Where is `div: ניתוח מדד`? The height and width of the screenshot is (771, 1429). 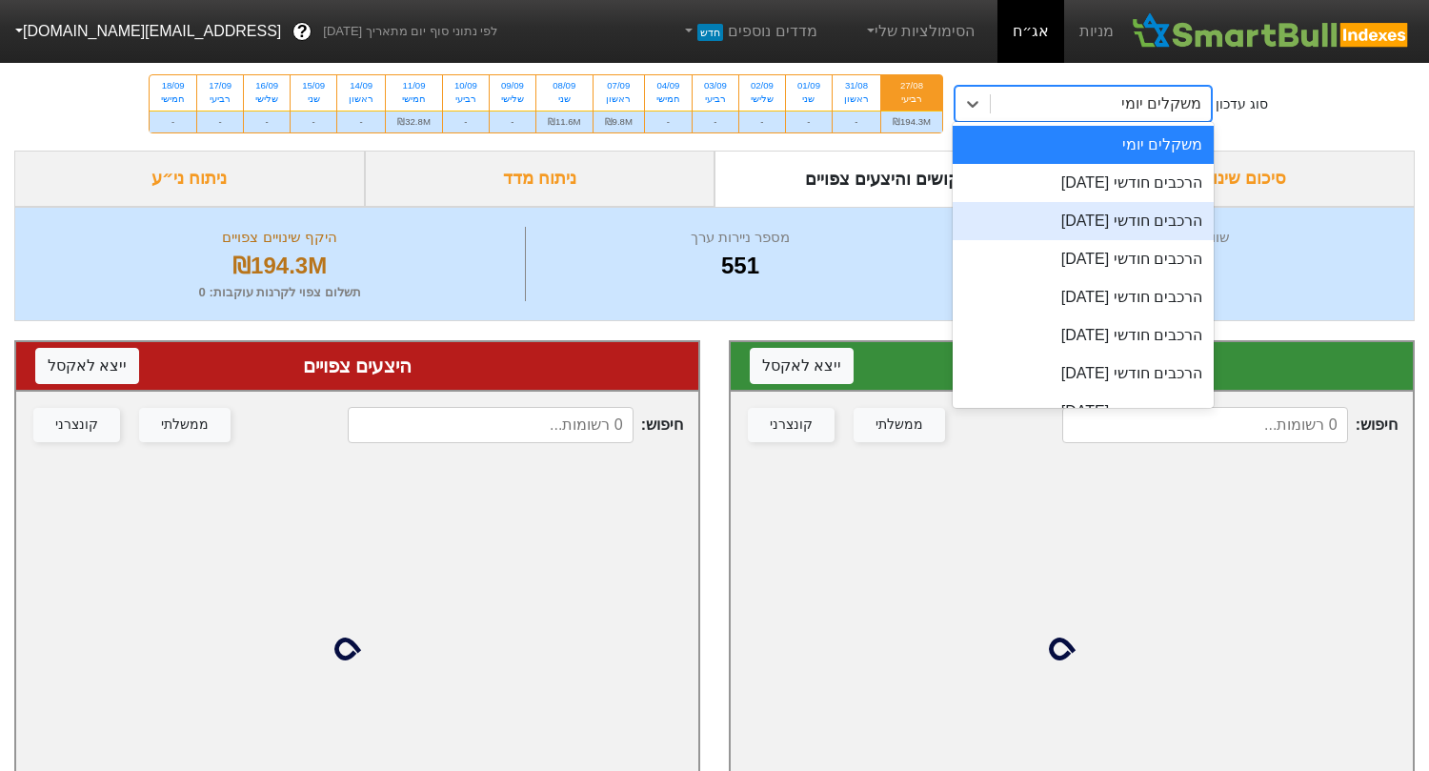
div: ניתוח מדד is located at coordinates (540, 178).